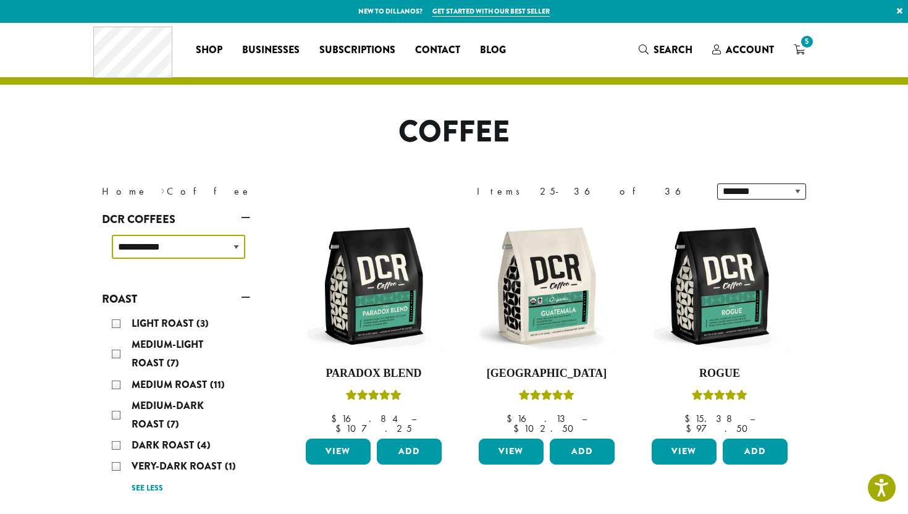 The width and height of the screenshot is (908, 514). I want to click on a: DCR Coffees, so click(176, 219).